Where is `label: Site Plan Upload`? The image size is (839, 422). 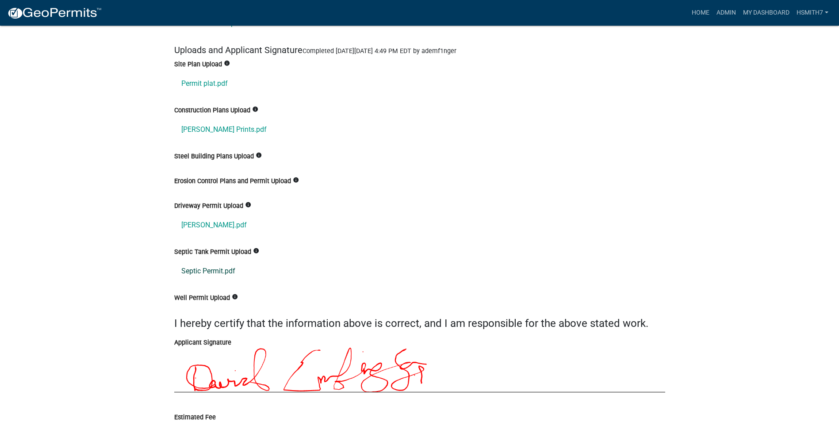
label: Site Plan Upload is located at coordinates (198, 65).